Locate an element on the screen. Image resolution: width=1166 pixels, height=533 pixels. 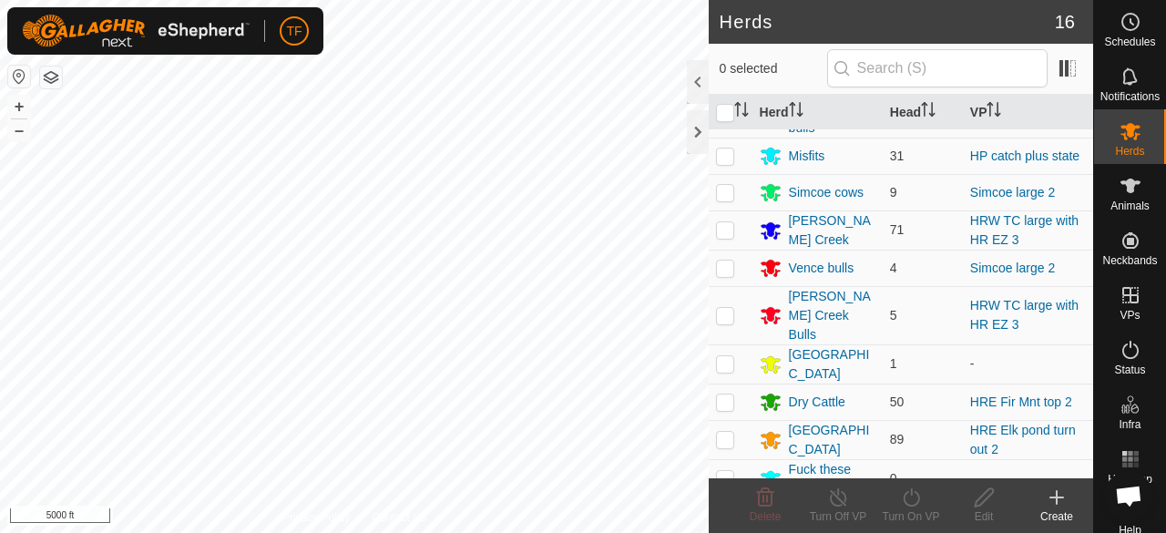
span: Status is located at coordinates (1129, 370).